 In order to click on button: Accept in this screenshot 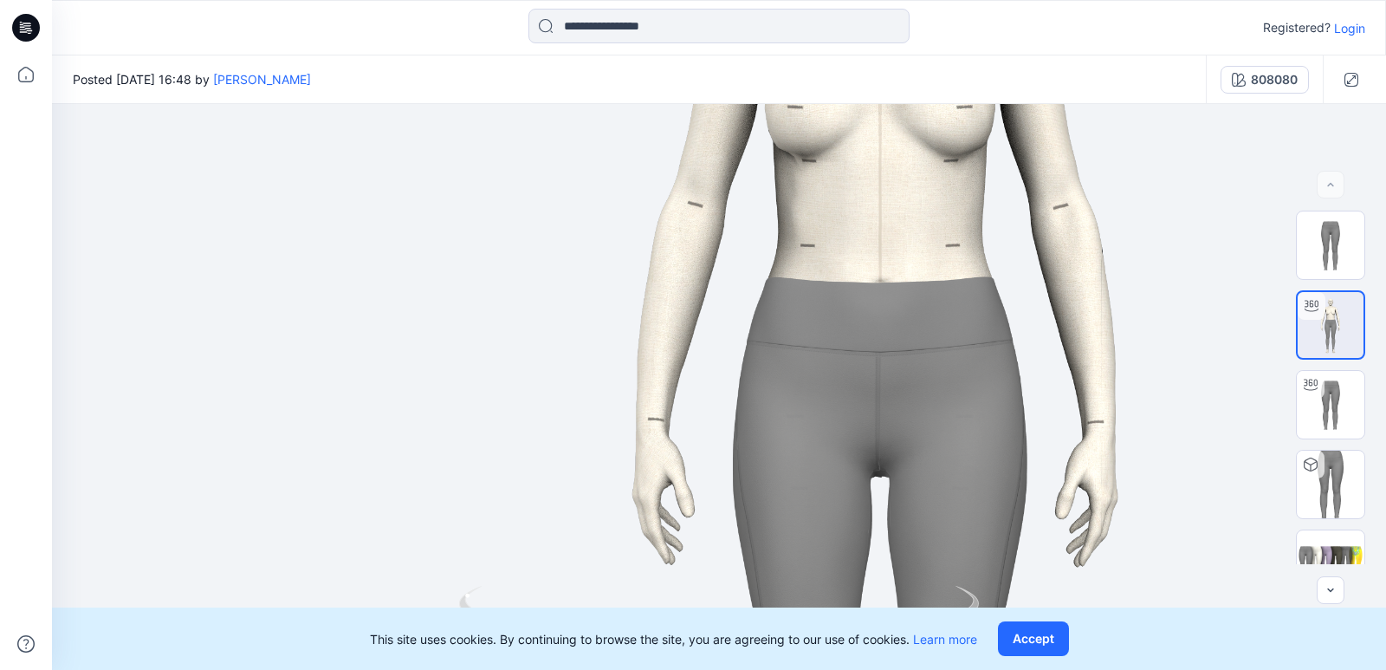, I will do `click(1034, 639)`.